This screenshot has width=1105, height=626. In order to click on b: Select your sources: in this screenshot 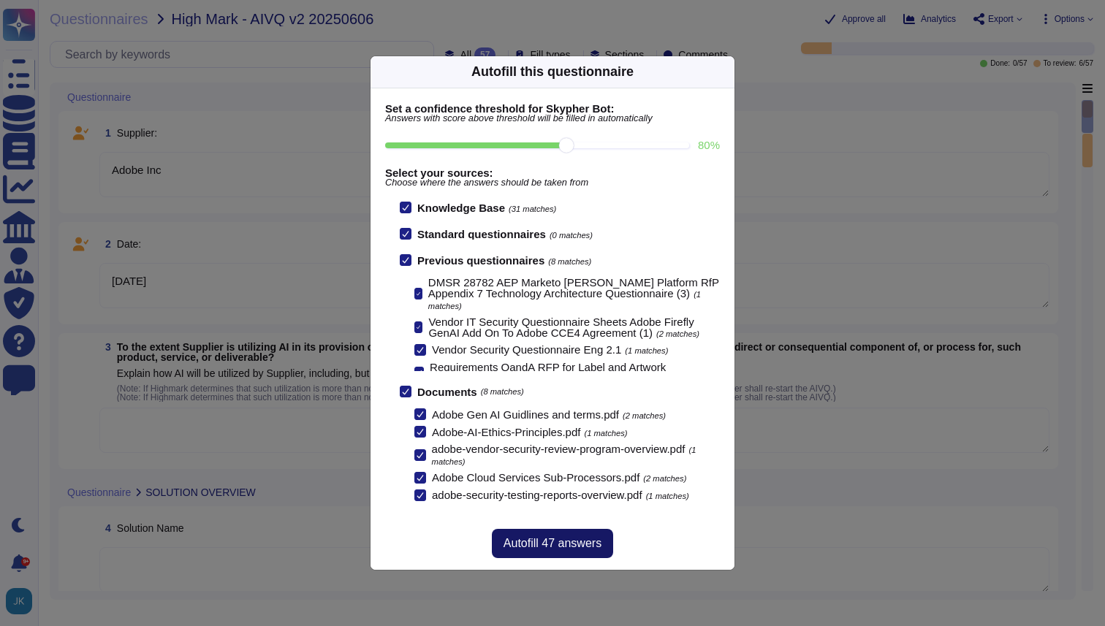, I will do `click(552, 172)`.